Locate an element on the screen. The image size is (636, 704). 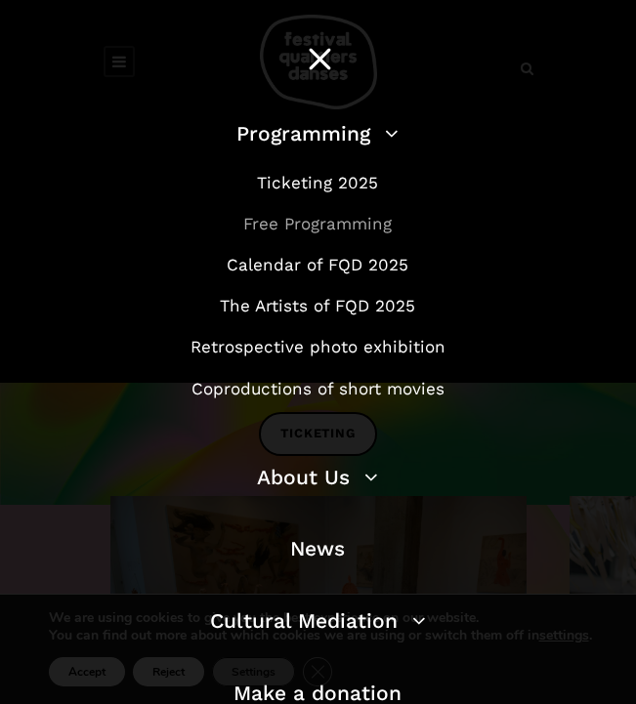
a: The Artists of FQD 2025 is located at coordinates (317, 306).